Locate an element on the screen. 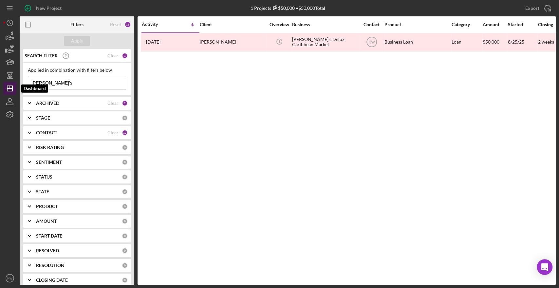 The height and width of the screenshot is (288, 559). div: Open Intercom Messenger is located at coordinates (545, 267).